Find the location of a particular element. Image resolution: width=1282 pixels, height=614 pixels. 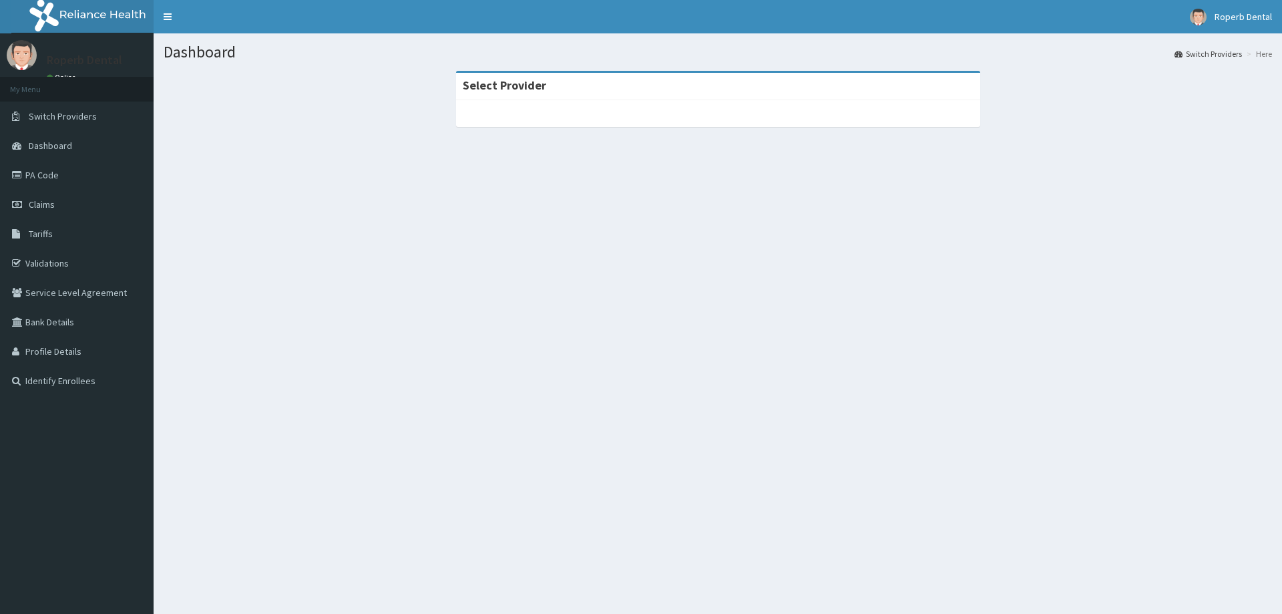

p: Roperb Dental is located at coordinates (84, 60).